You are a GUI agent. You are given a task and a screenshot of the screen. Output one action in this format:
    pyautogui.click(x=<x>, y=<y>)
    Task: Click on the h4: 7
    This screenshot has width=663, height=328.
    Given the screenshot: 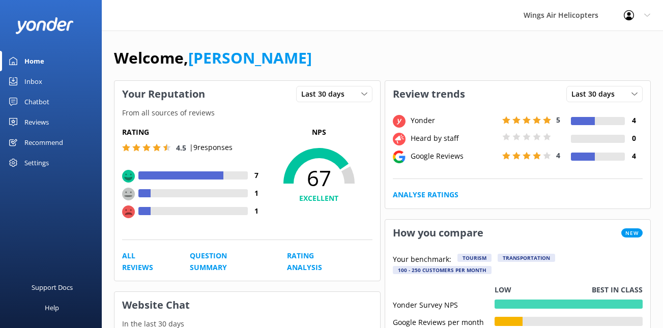 What is the action you would take?
    pyautogui.click(x=257, y=176)
    